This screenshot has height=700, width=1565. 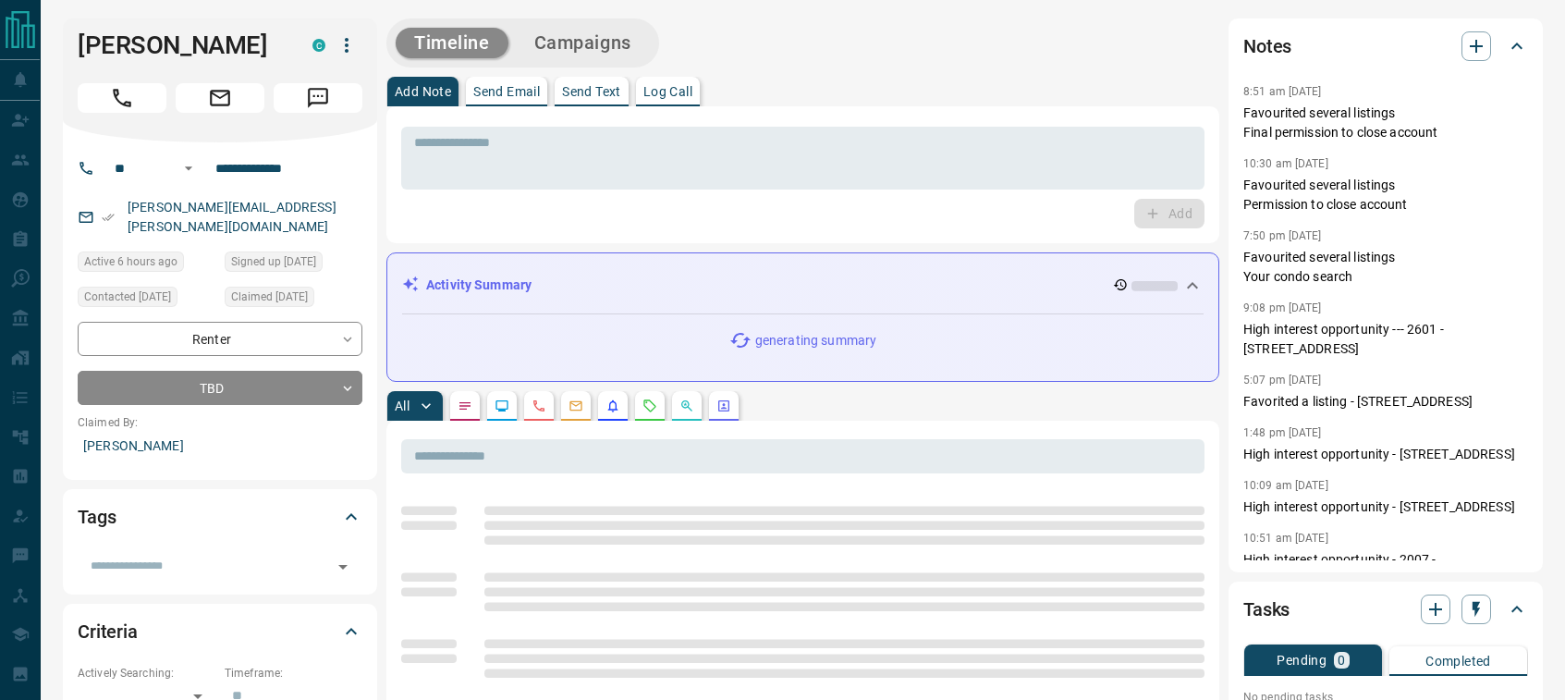 What do you see at coordinates (582, 43) in the screenshot?
I see `button: Campaigns` at bounding box center [582, 43].